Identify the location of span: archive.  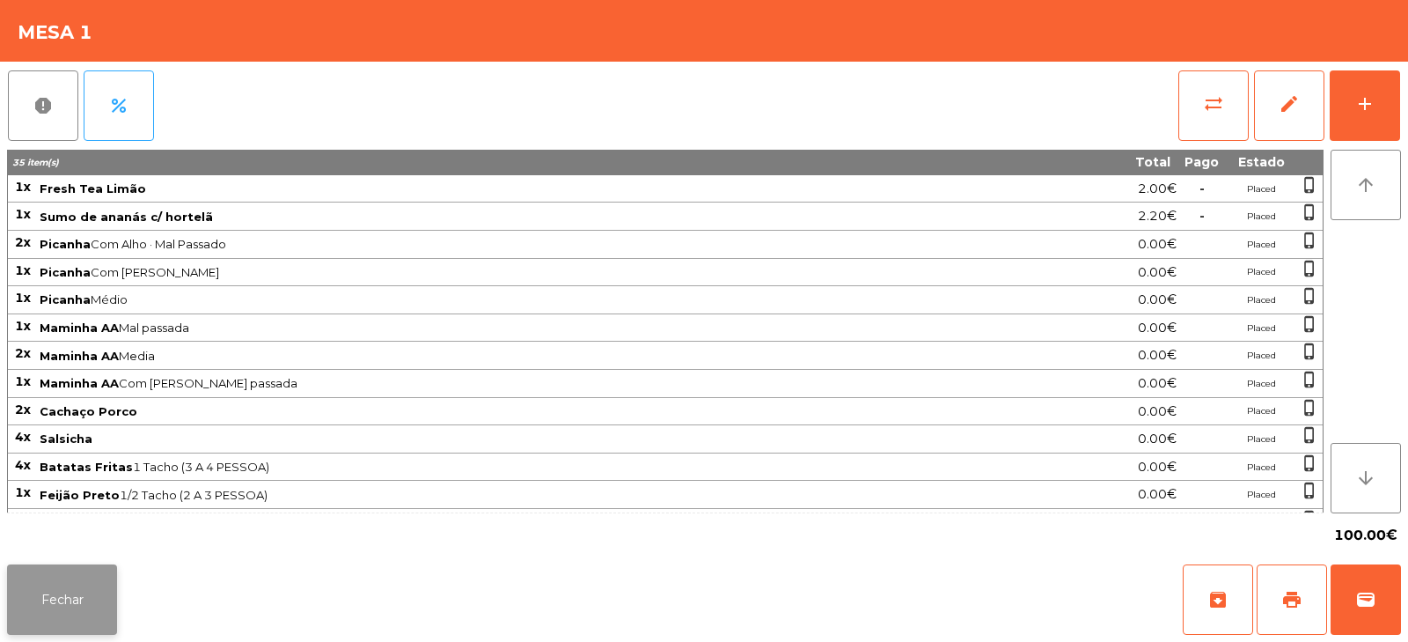
(1218, 599).